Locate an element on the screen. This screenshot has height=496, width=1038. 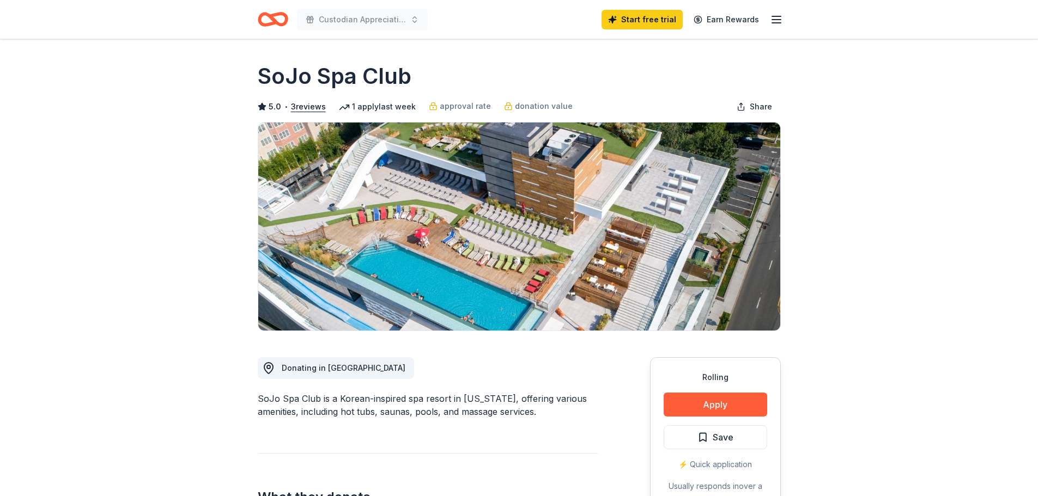
a: Home is located at coordinates (273, 19).